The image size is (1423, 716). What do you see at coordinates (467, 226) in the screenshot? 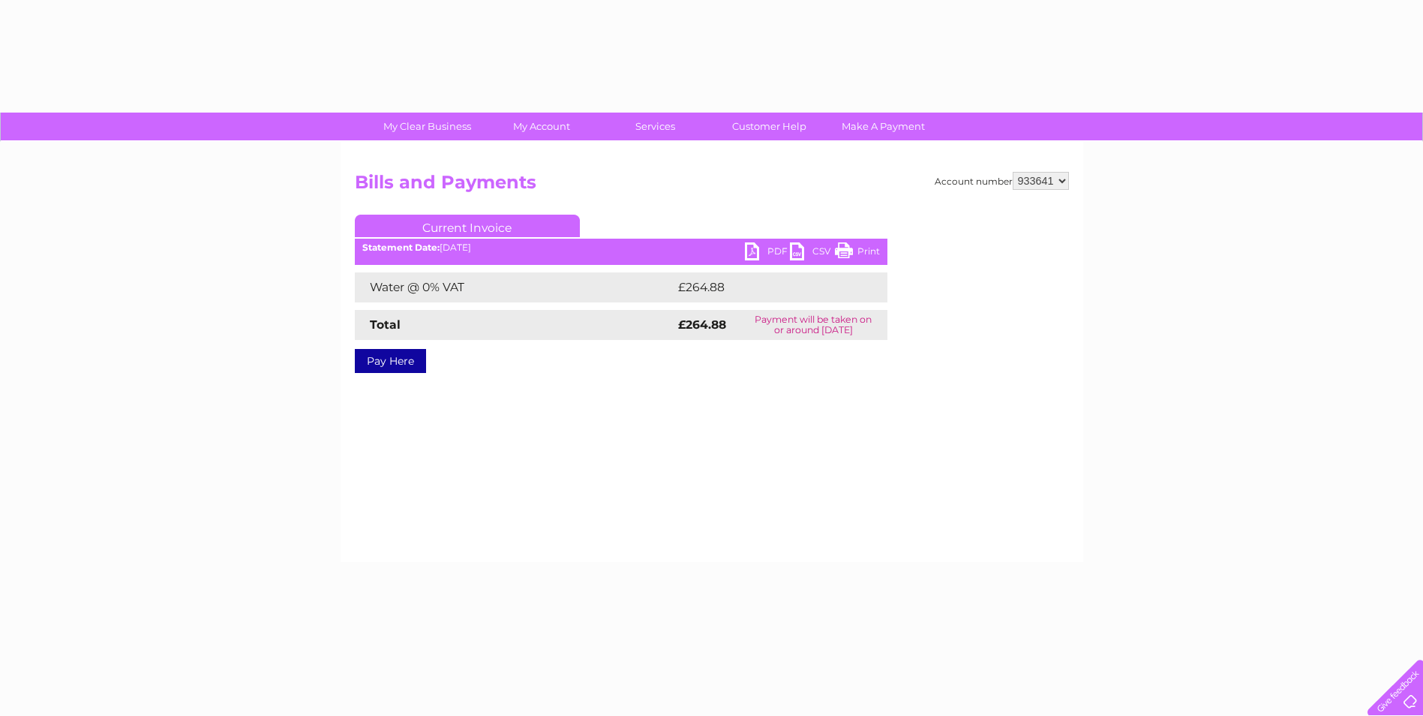
I see `a: Current Invoice` at bounding box center [467, 226].